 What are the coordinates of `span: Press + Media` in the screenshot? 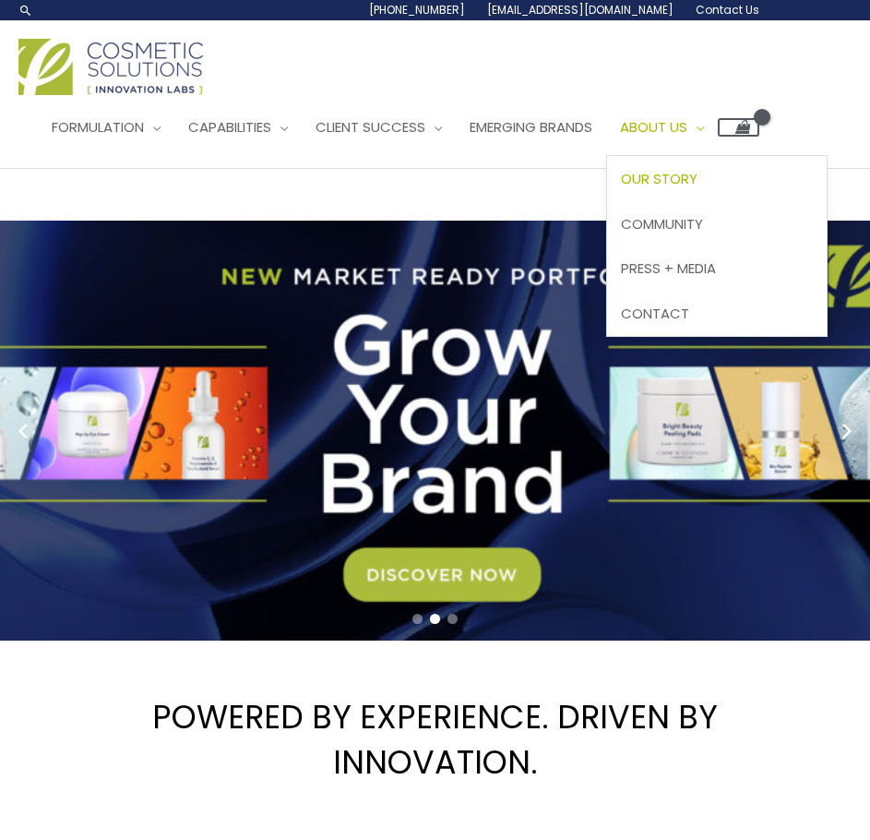 It's located at (668, 268).